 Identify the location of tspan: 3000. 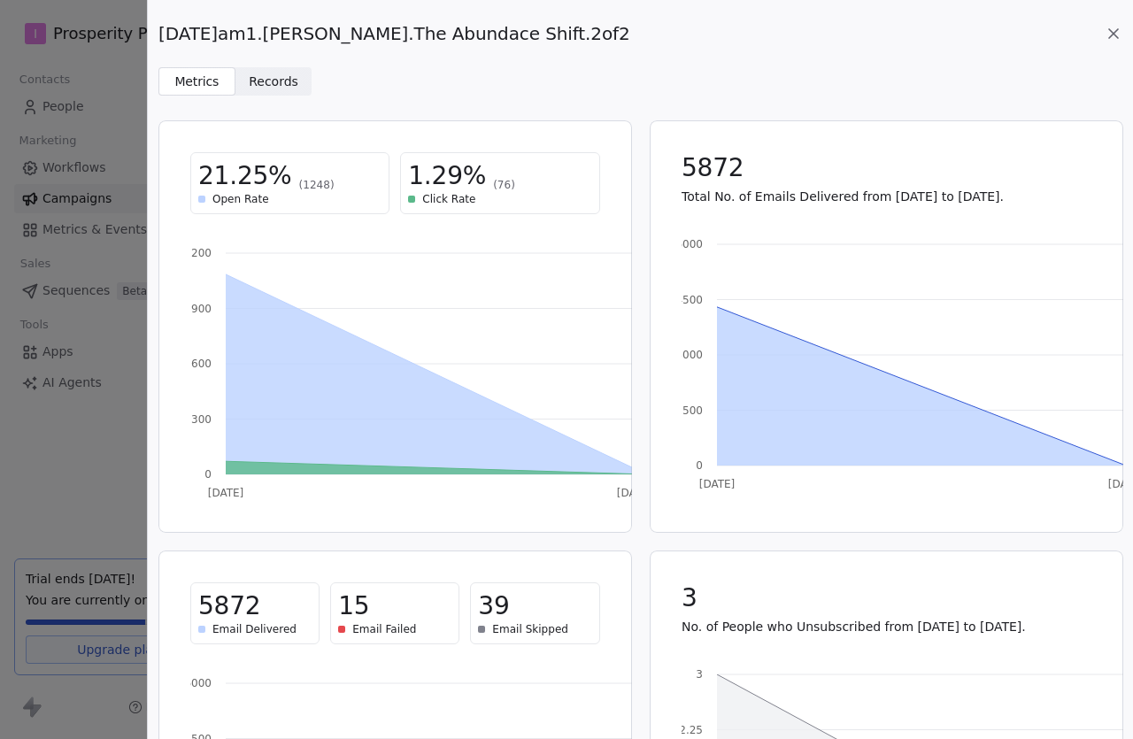
(689, 355).